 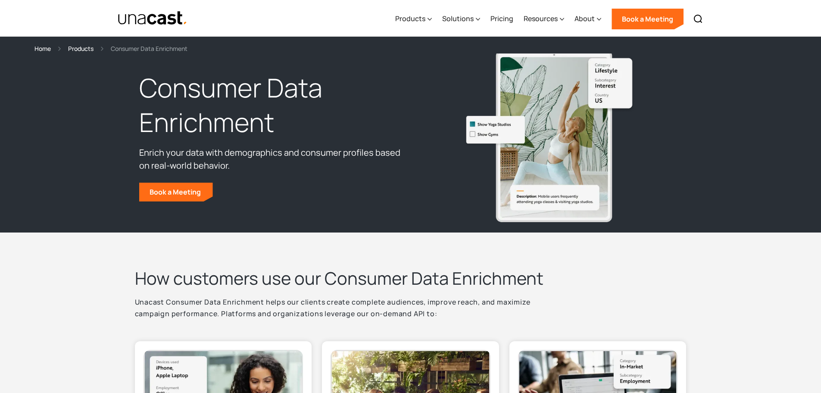 What do you see at coordinates (153, 18) in the screenshot?
I see `a: home` at bounding box center [153, 18].